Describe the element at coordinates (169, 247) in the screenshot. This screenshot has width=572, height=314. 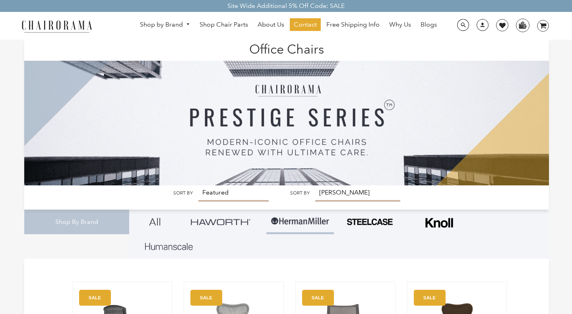
I see `img: Layer_1_1.png` at that location.